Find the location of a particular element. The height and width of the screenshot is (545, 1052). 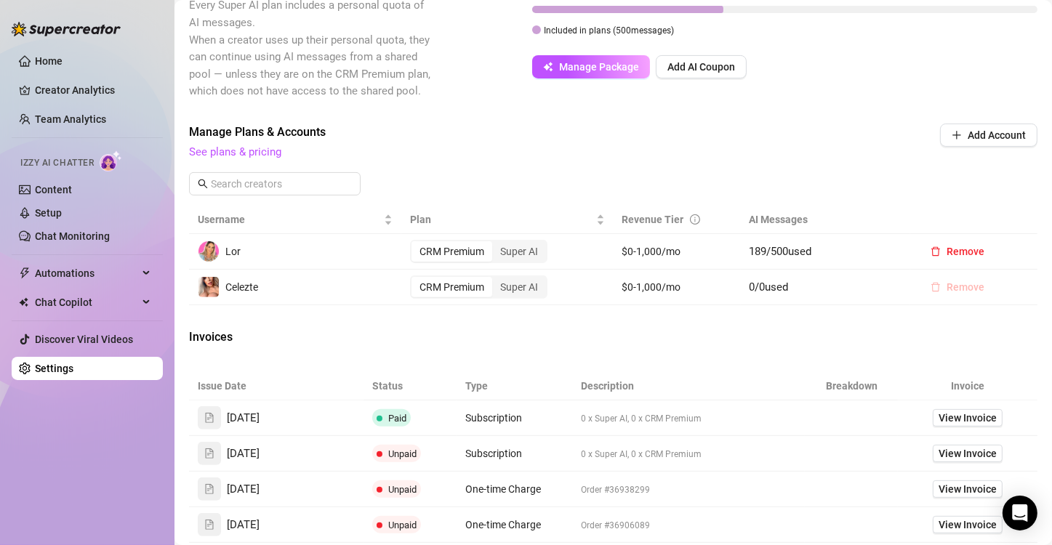

span: Invoices is located at coordinates (311, 337).